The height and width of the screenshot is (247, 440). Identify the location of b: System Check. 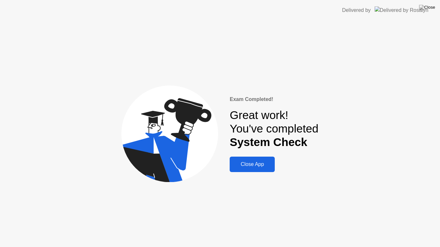
(268, 142).